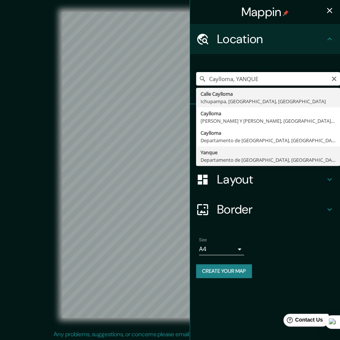  What do you see at coordinates (265, 12) in the screenshot?
I see `h4: Mappin` at bounding box center [265, 12].